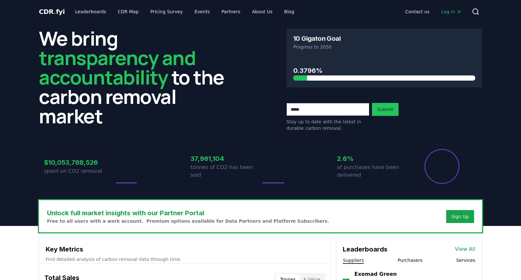  What do you see at coordinates (166, 12) in the screenshot?
I see `a: Pricing Survey` at bounding box center [166, 12].